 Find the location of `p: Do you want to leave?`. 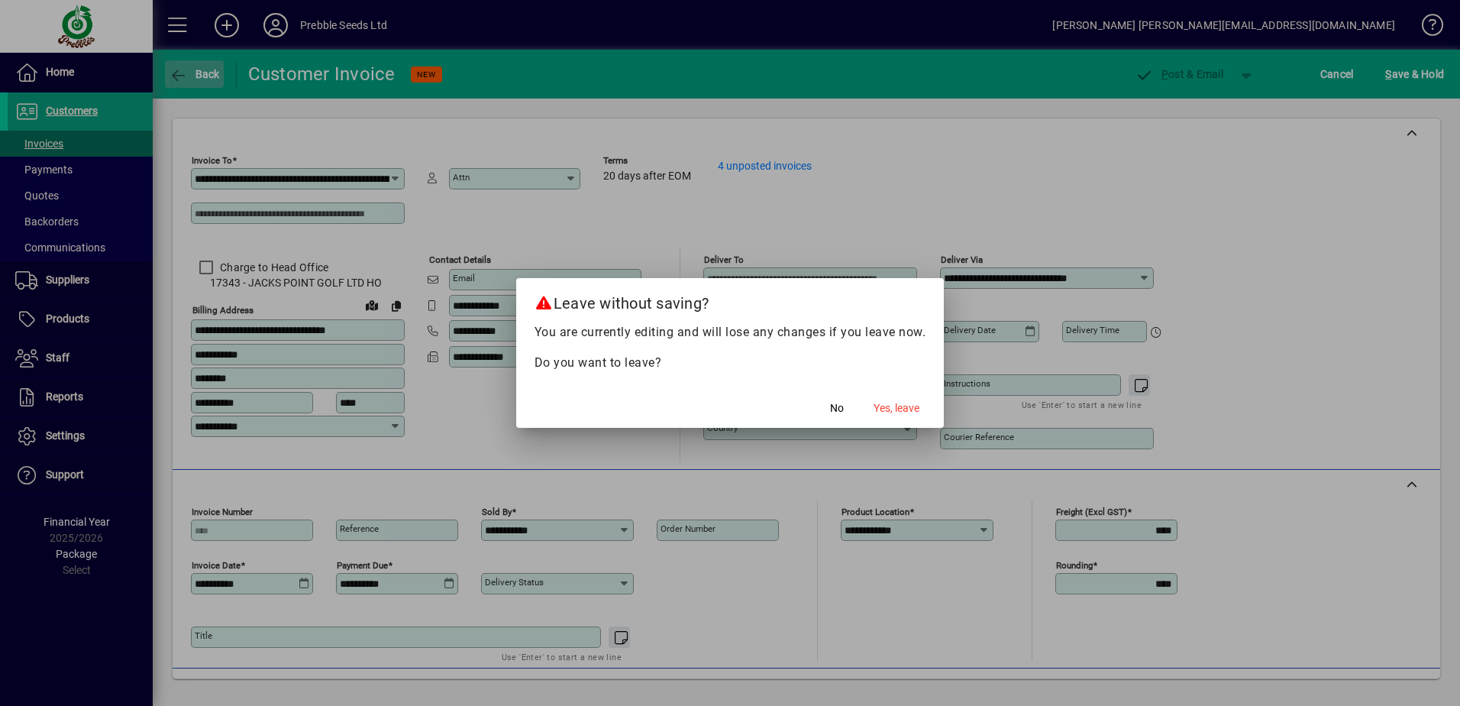

p: Do you want to leave? is located at coordinates (730, 363).